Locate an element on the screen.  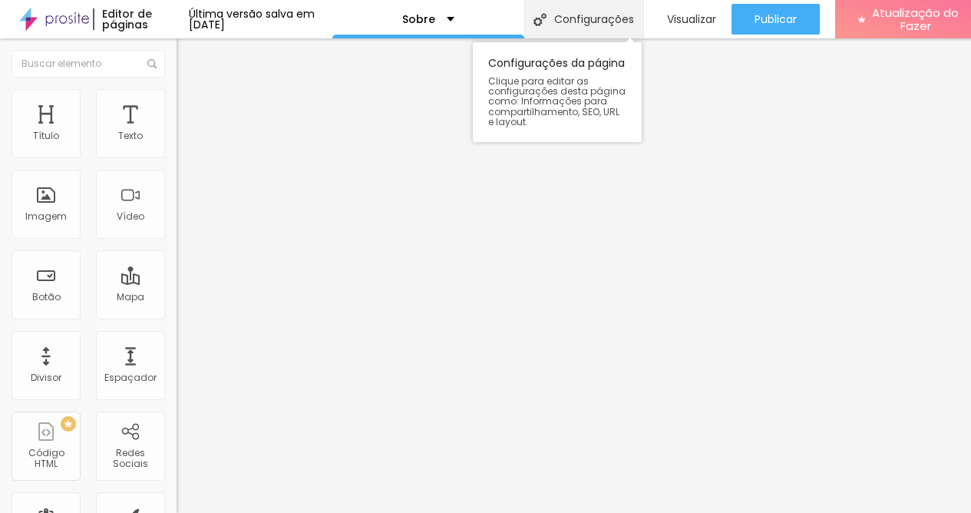
font: Sobre is located at coordinates (418, 19).